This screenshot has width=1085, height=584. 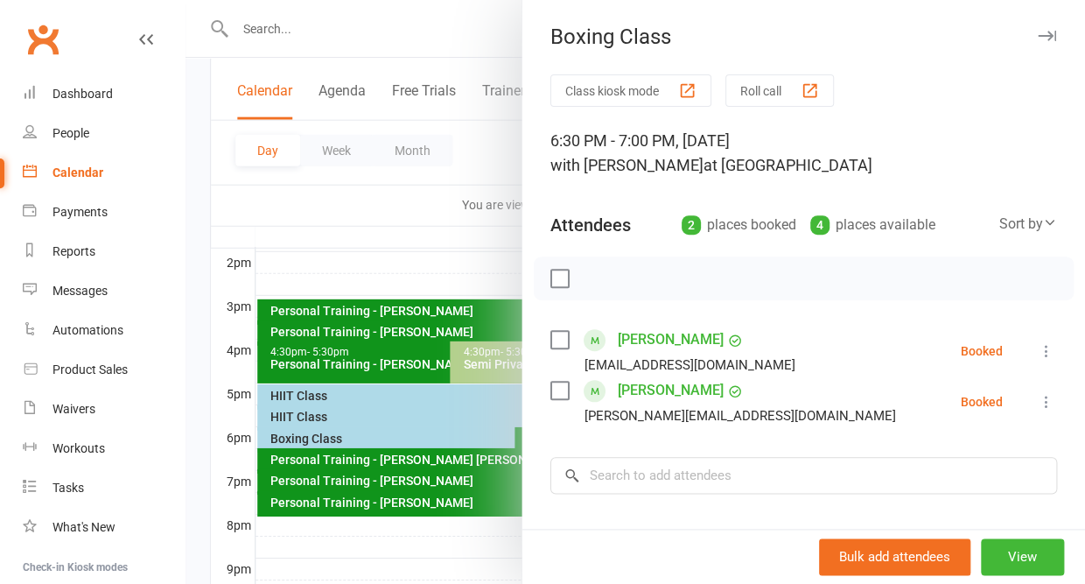 What do you see at coordinates (103, 290) in the screenshot?
I see `a: Messages` at bounding box center [103, 290].